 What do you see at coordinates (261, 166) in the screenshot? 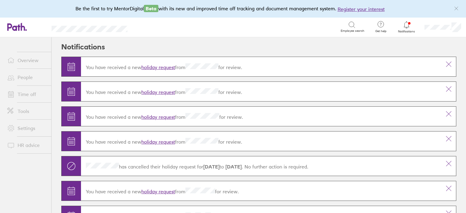
I see `p: has cancelled their holiday request for . No further action is required.` at bounding box center [261, 166].